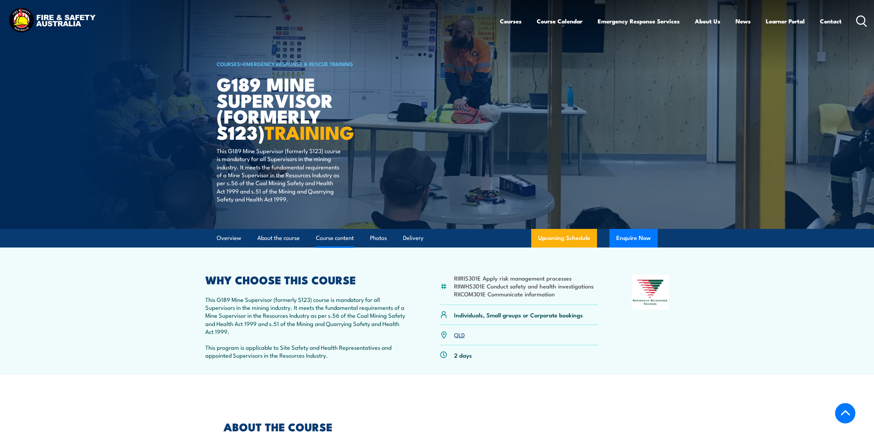  I want to click on a: QLD, so click(459, 335).